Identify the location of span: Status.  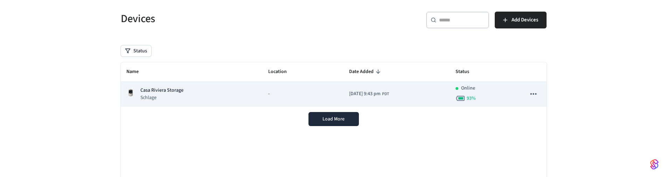
(467, 71).